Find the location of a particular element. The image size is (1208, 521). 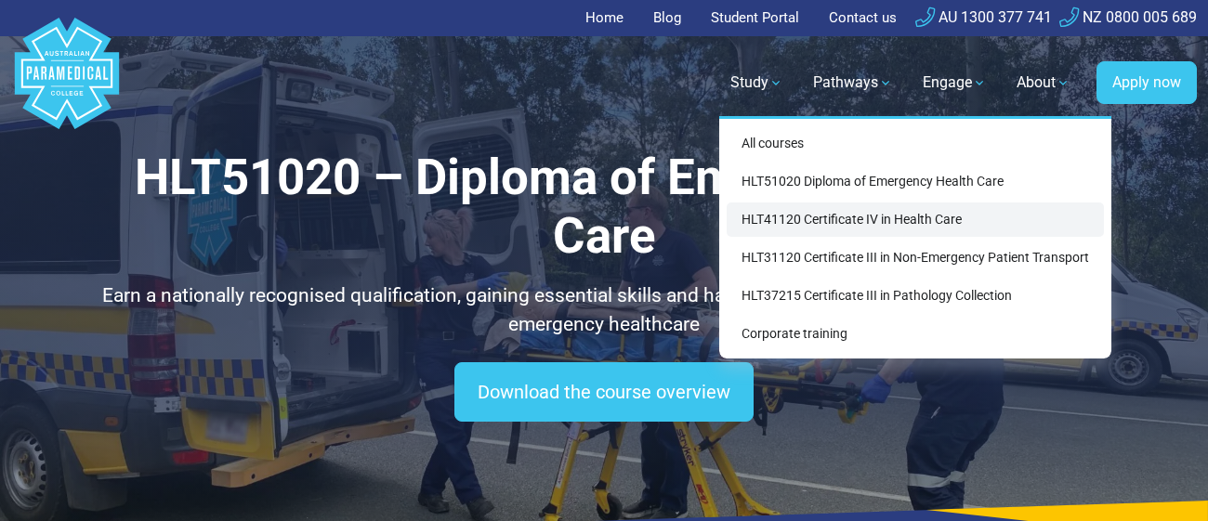

a: HLT51020 Diploma of Emergency Health Care is located at coordinates (915, 181).